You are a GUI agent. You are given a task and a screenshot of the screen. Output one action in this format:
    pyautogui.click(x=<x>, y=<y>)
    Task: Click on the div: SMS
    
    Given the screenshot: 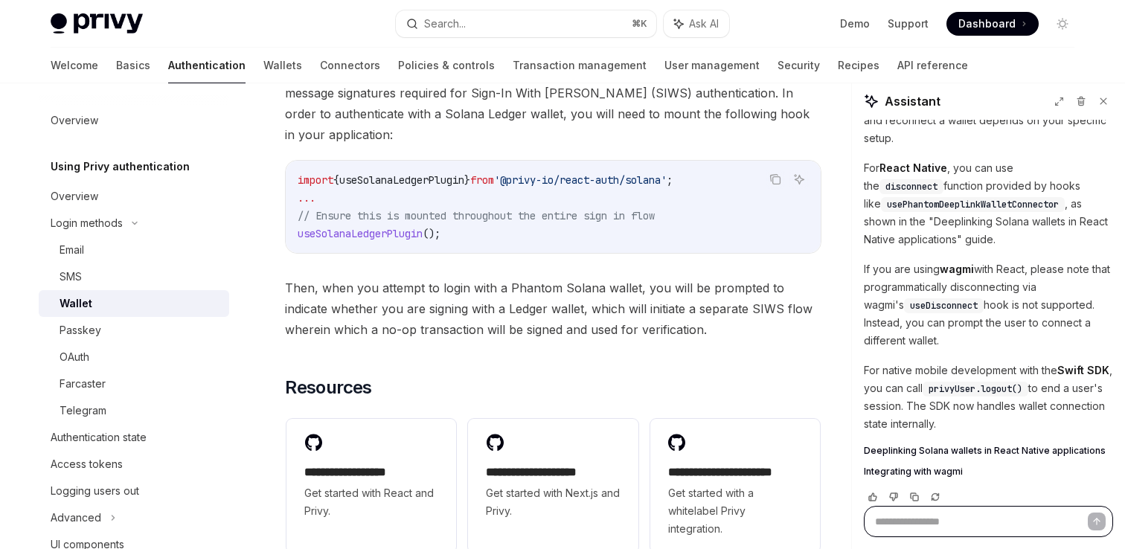 What is the action you would take?
    pyautogui.click(x=71, y=277)
    